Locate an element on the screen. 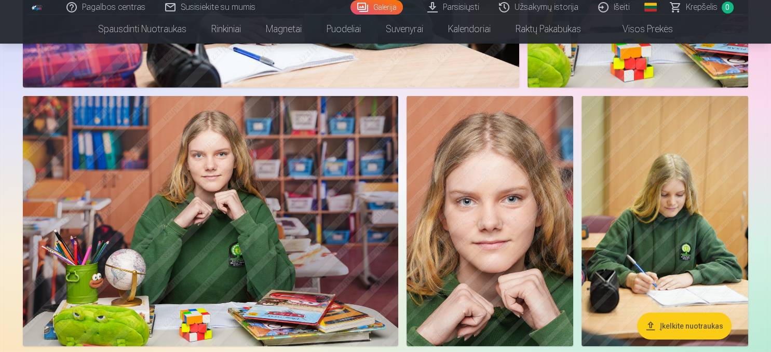 The image size is (771, 352). span: 0 is located at coordinates (728, 7).